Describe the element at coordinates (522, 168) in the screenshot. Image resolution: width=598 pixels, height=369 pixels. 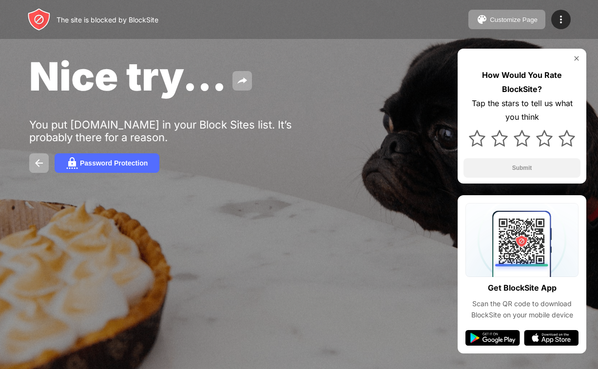
I see `button: Submit` at that location.